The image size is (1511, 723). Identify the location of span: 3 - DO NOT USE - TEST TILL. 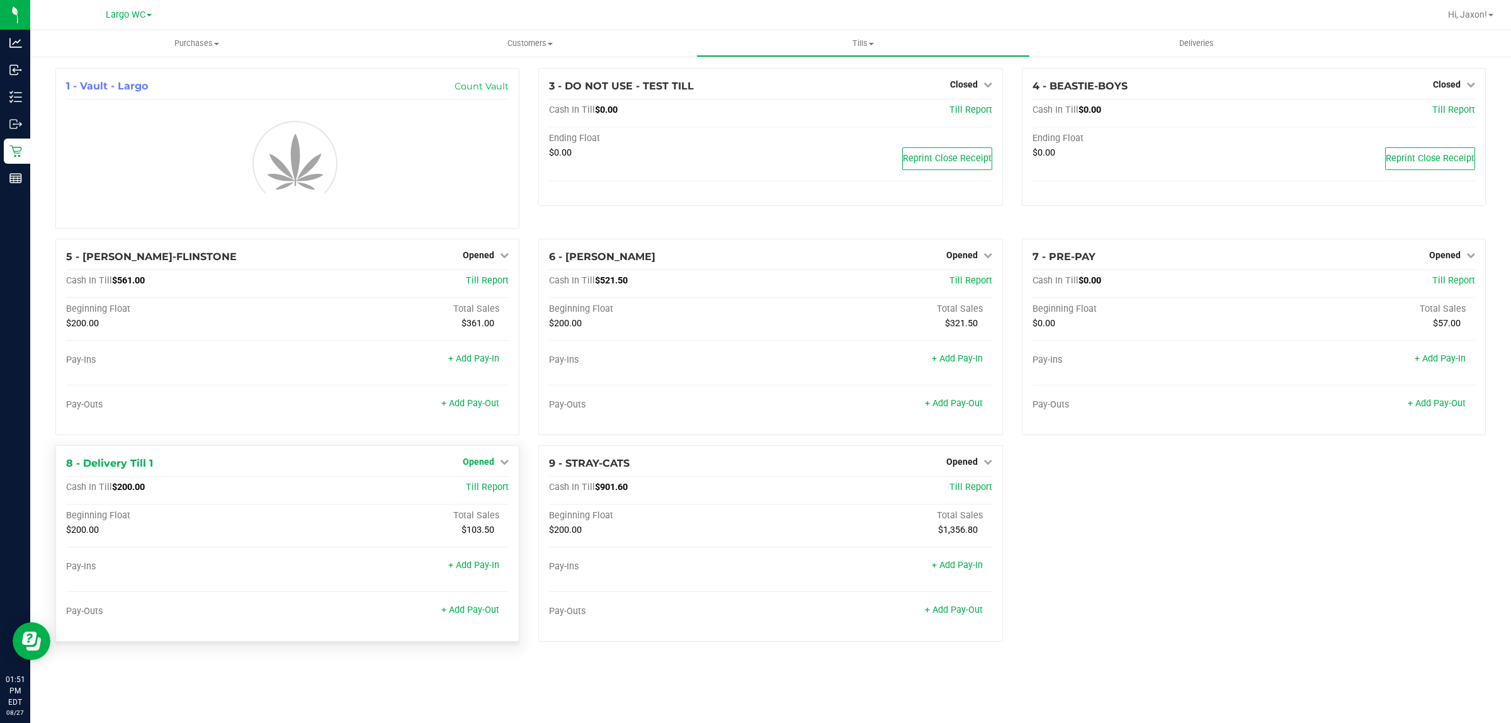
(622, 86).